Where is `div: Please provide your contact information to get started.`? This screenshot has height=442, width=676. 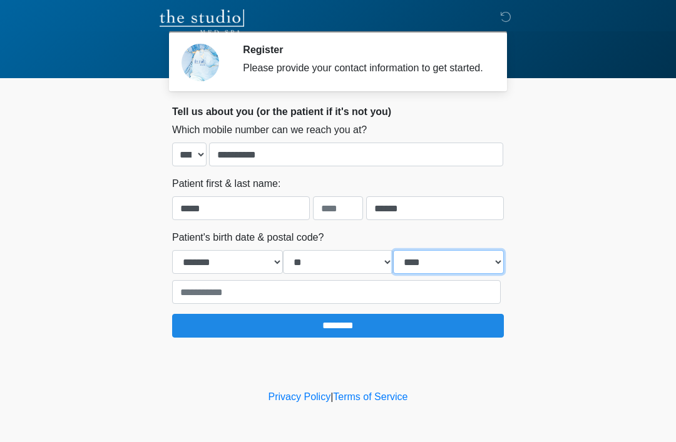
div: Please provide your contact information to get started. is located at coordinates (363, 68).